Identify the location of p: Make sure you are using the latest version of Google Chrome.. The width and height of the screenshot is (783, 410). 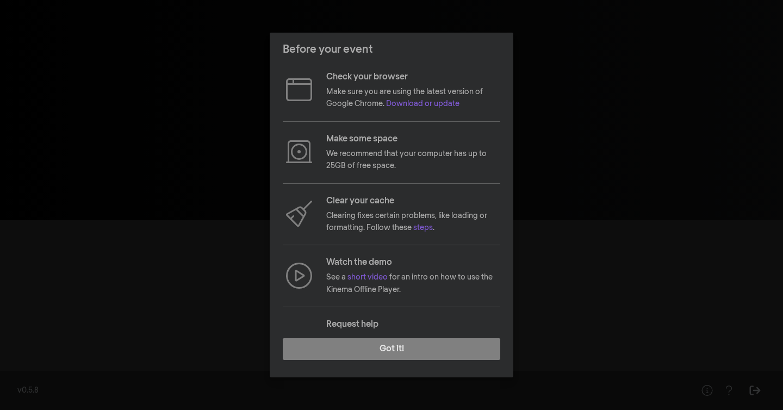
(413, 98).